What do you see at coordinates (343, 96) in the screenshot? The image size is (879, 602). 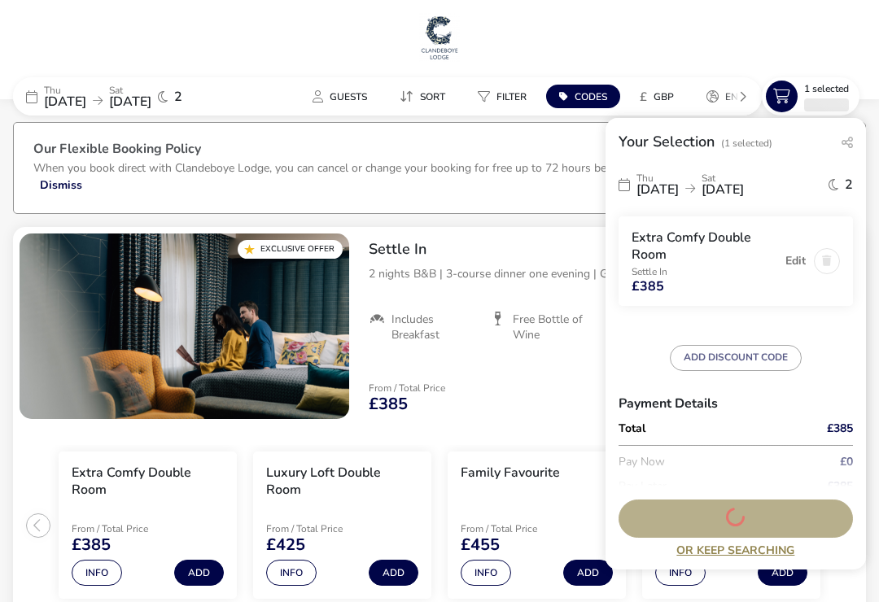 I see `naf-pibe-menu-bar-item: Guests` at bounding box center [343, 96].